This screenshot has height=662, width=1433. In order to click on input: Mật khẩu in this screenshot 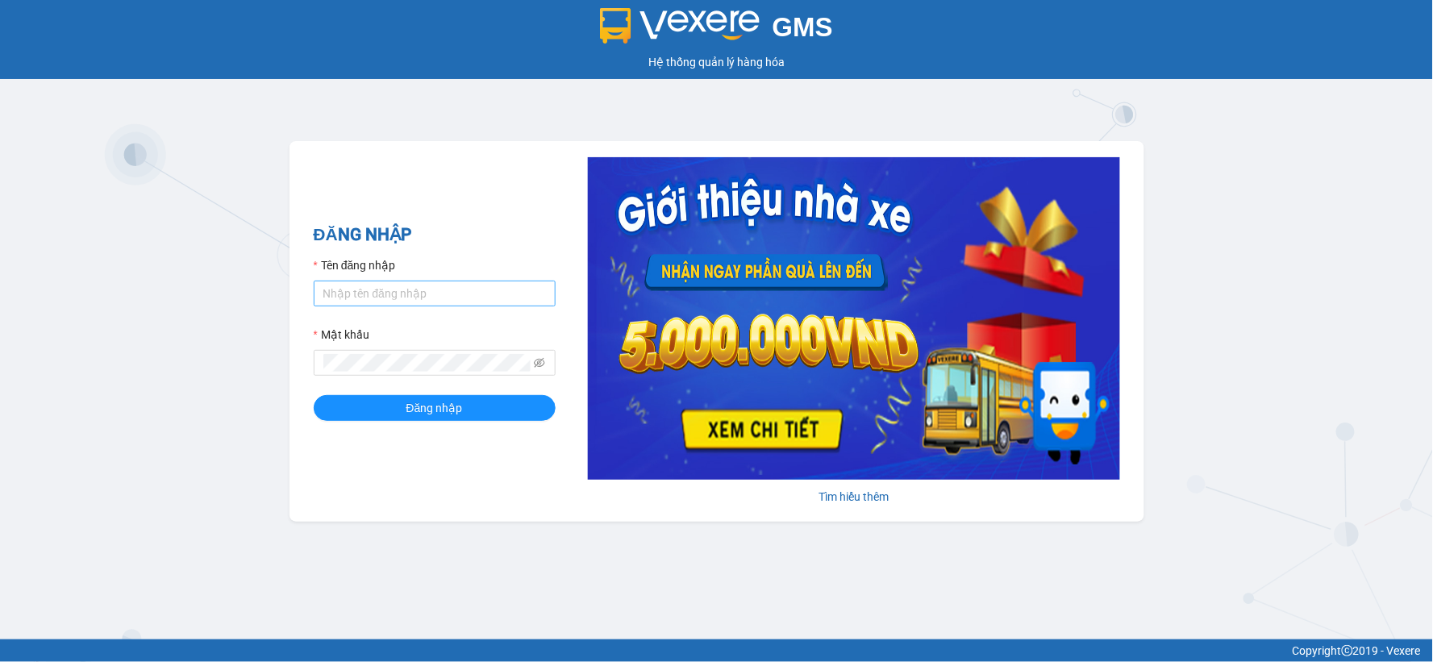, I will do `click(427, 363)`.